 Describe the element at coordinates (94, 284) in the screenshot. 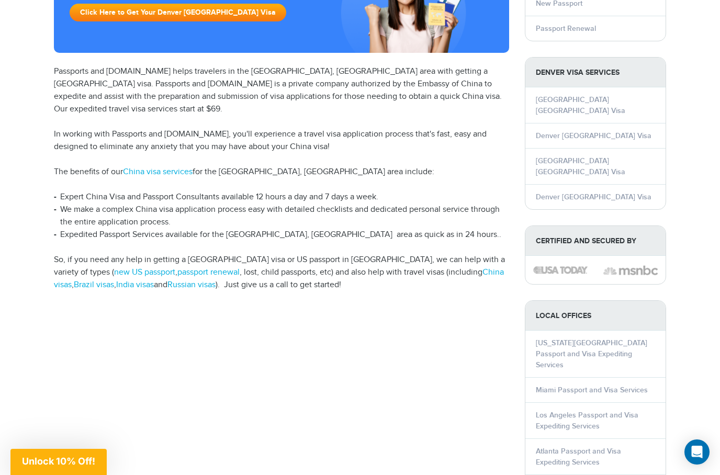

I see `a: Brazil visas` at that location.